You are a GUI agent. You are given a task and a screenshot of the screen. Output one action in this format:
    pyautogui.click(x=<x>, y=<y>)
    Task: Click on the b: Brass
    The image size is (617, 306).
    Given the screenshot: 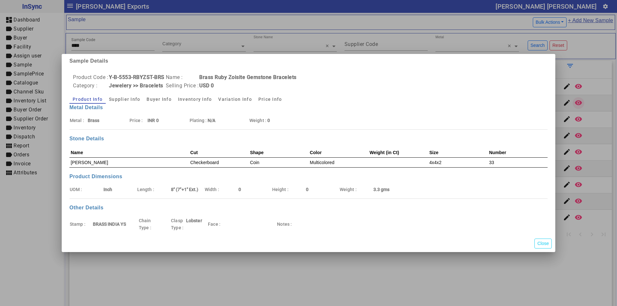 What is the action you would take?
    pyautogui.click(x=94, y=121)
    